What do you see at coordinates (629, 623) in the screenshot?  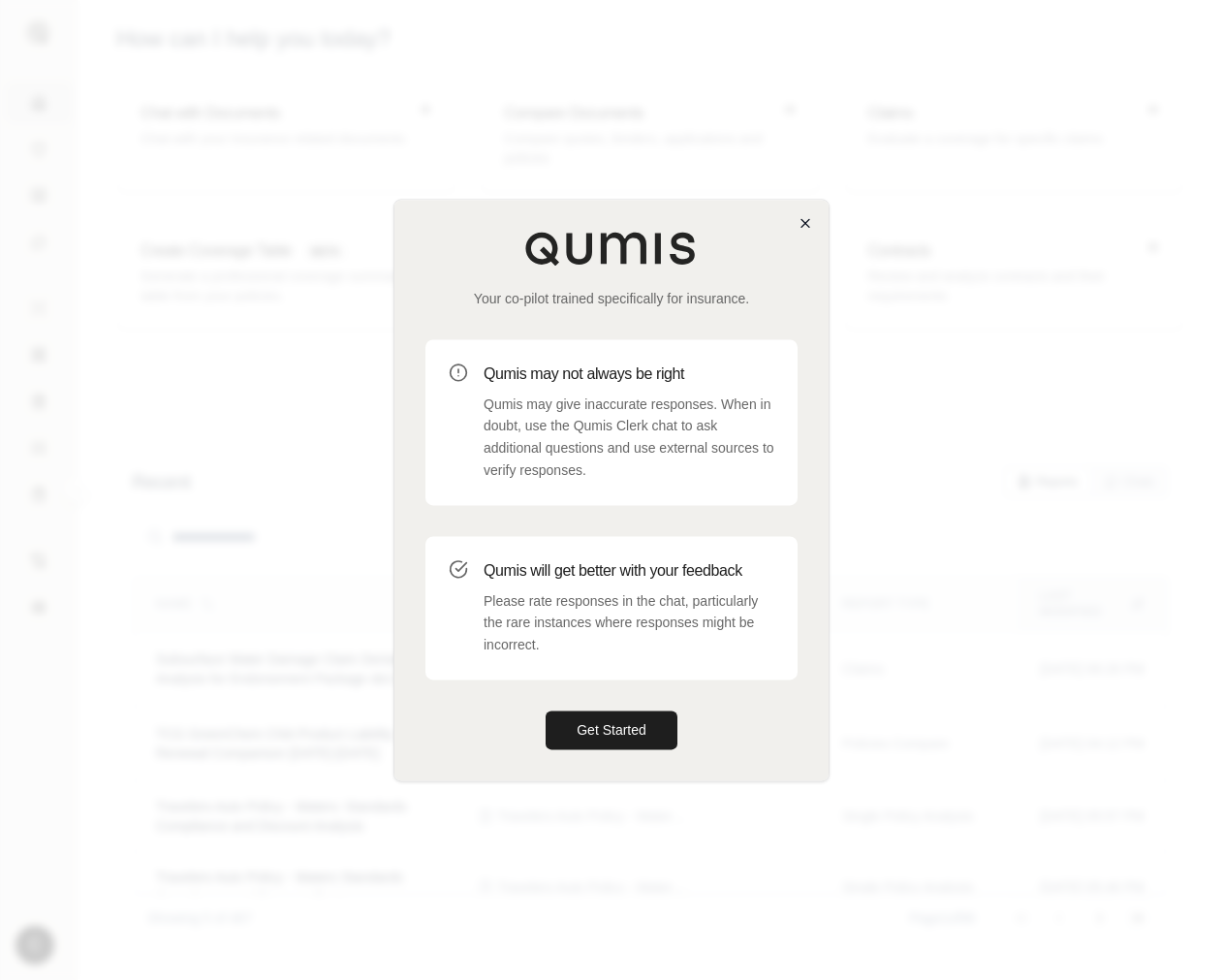 I see `p: Please rate responses in the chat, particularly the rare instances where responses might be incor...` at bounding box center [629, 623].